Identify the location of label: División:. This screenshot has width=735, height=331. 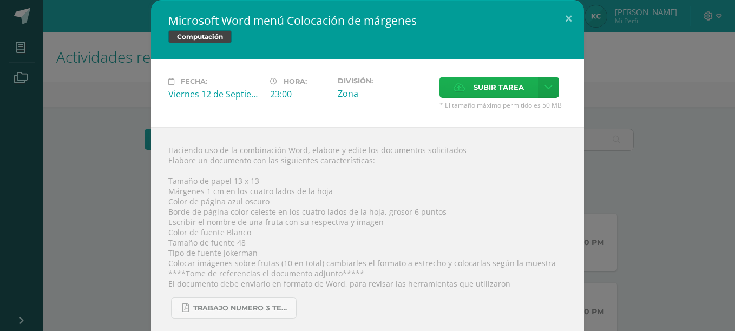
(384, 81).